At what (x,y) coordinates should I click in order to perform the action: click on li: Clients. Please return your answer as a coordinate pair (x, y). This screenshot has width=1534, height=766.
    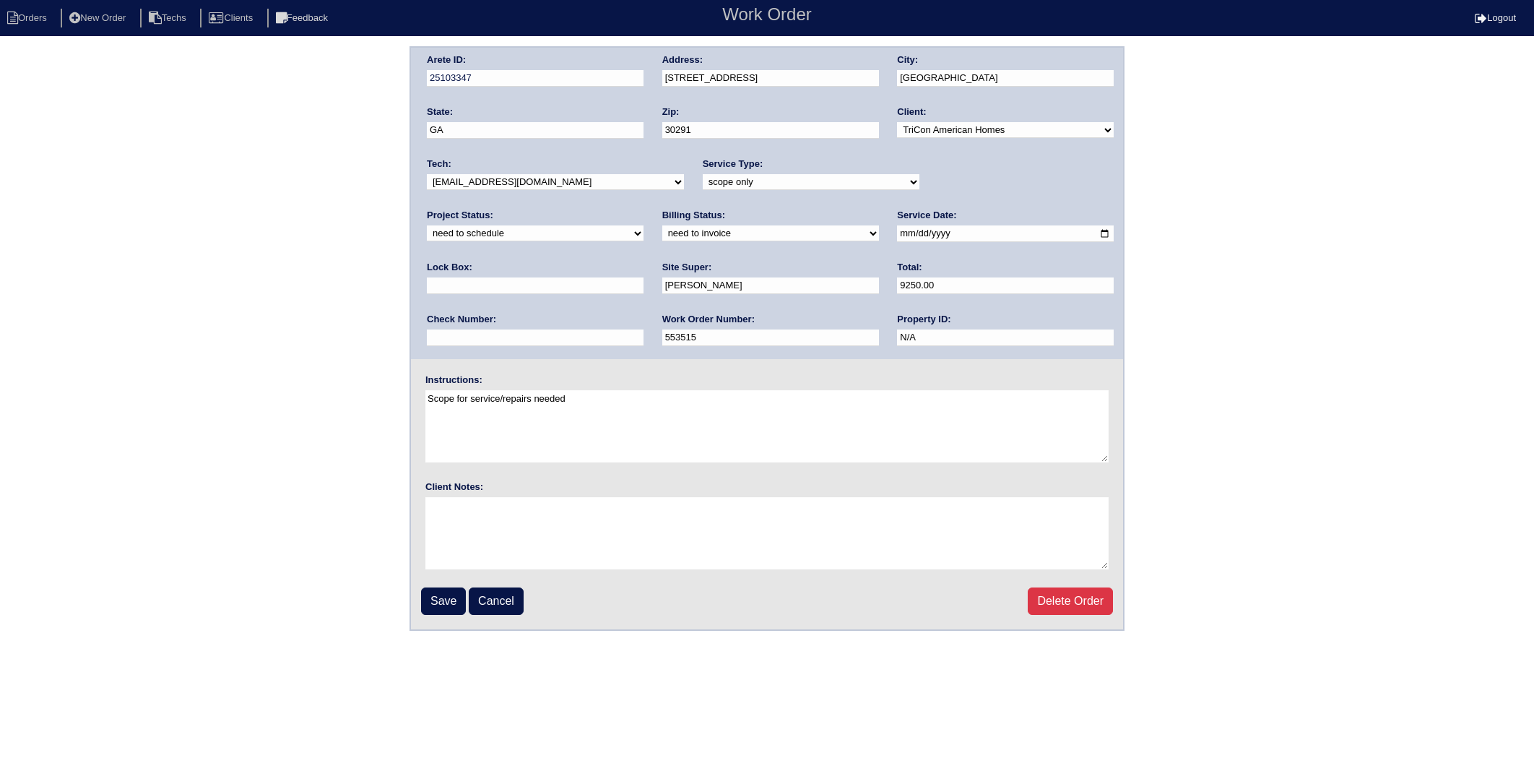
    Looking at the image, I should click on (232, 18).